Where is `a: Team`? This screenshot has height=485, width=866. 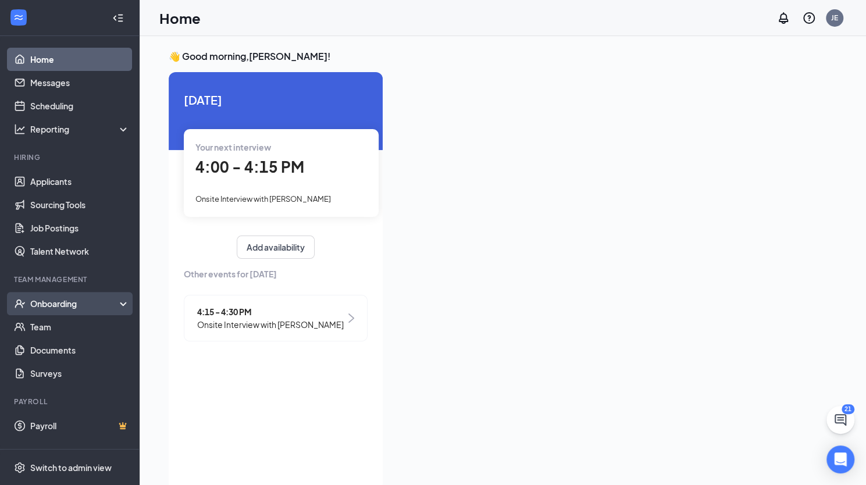
a: Team is located at coordinates (80, 327).